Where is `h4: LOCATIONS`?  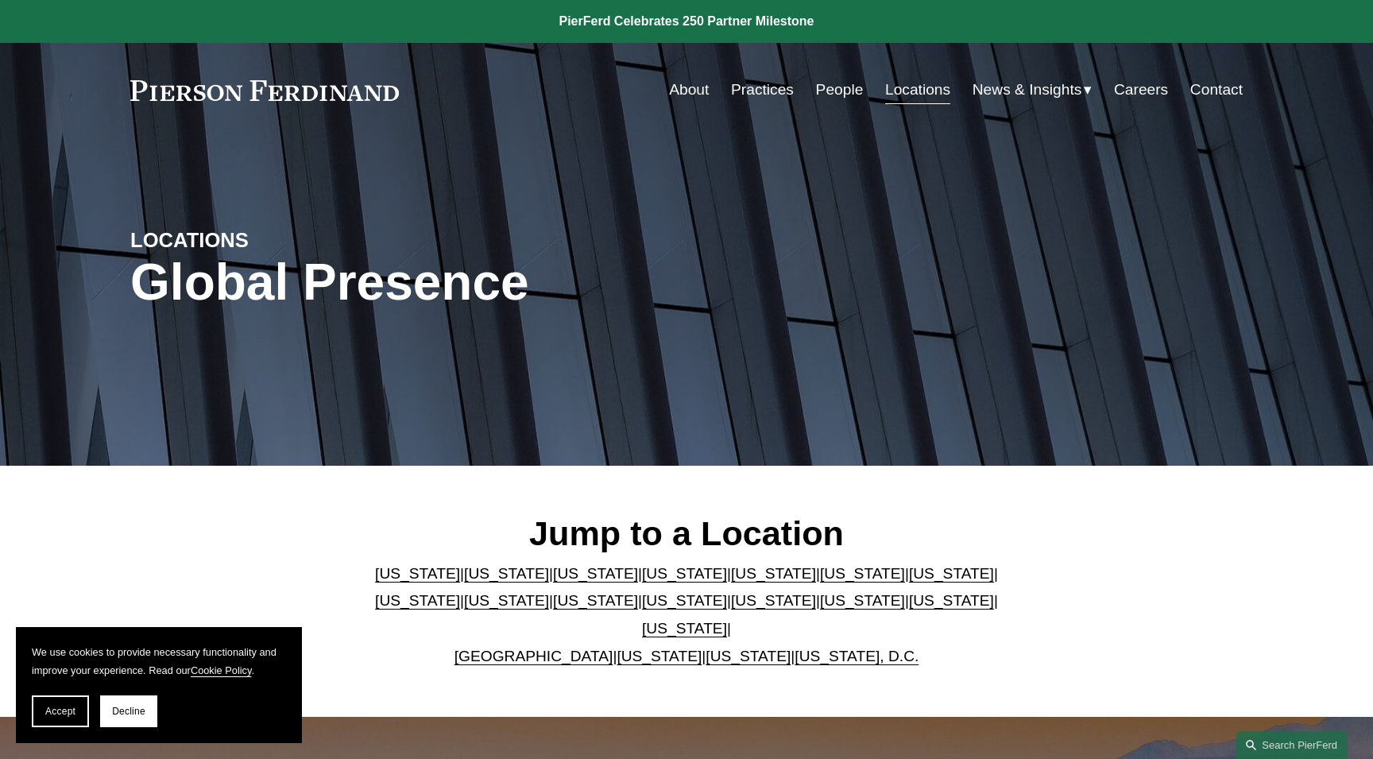
h4: LOCATIONS is located at coordinates (269, 240).